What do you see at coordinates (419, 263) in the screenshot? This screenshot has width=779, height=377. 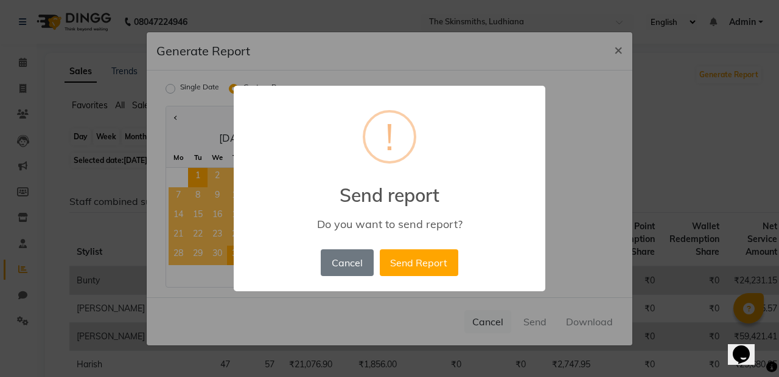 I see `button: Send Report` at bounding box center [419, 263].